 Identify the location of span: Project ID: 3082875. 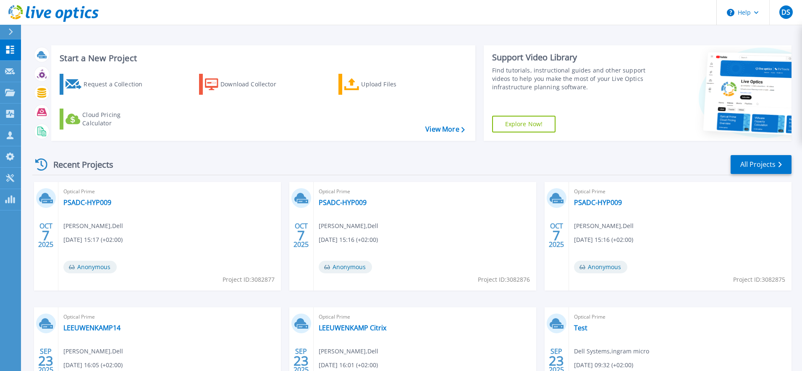
(759, 280).